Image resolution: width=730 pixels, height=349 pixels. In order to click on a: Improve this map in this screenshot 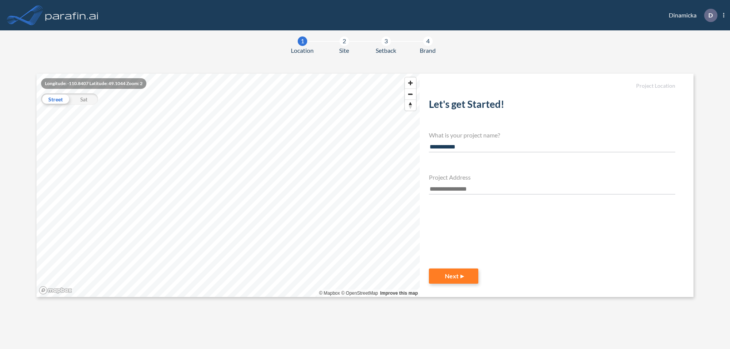, I will do `click(399, 294)`.